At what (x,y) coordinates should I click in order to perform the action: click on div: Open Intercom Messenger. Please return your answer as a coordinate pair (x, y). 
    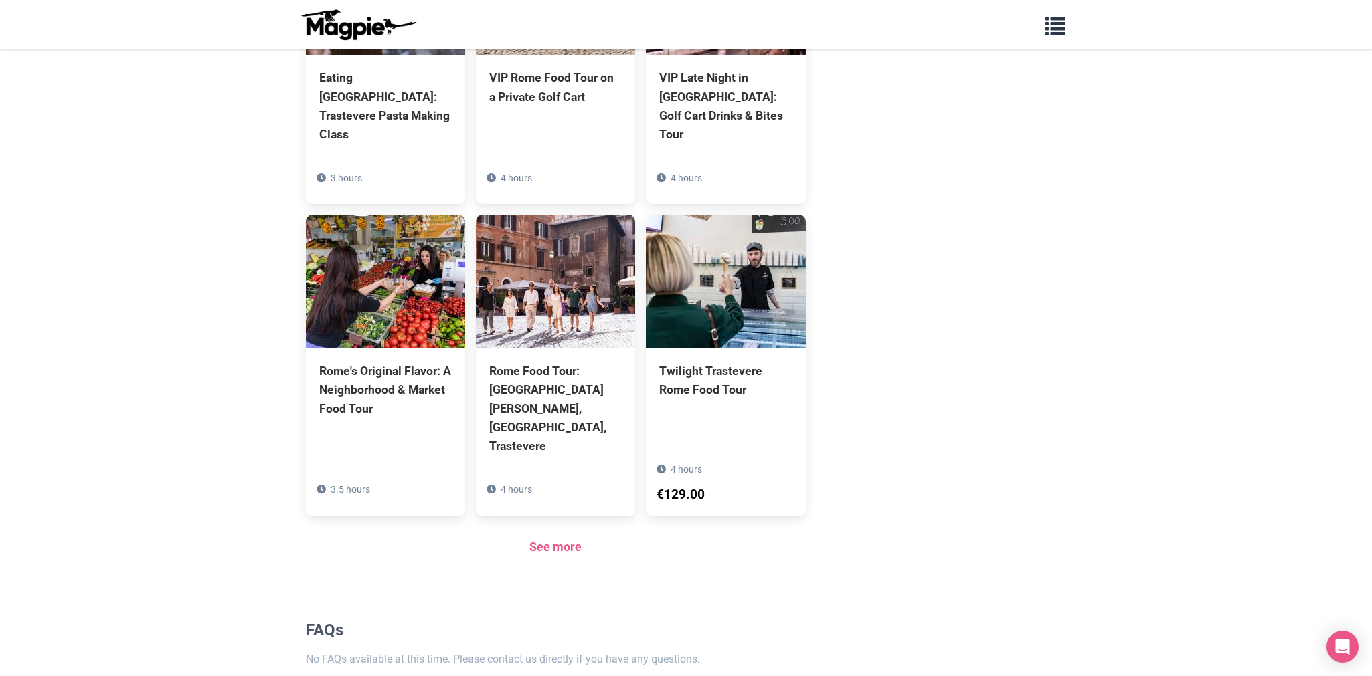
    Looking at the image, I should click on (1342, 647).